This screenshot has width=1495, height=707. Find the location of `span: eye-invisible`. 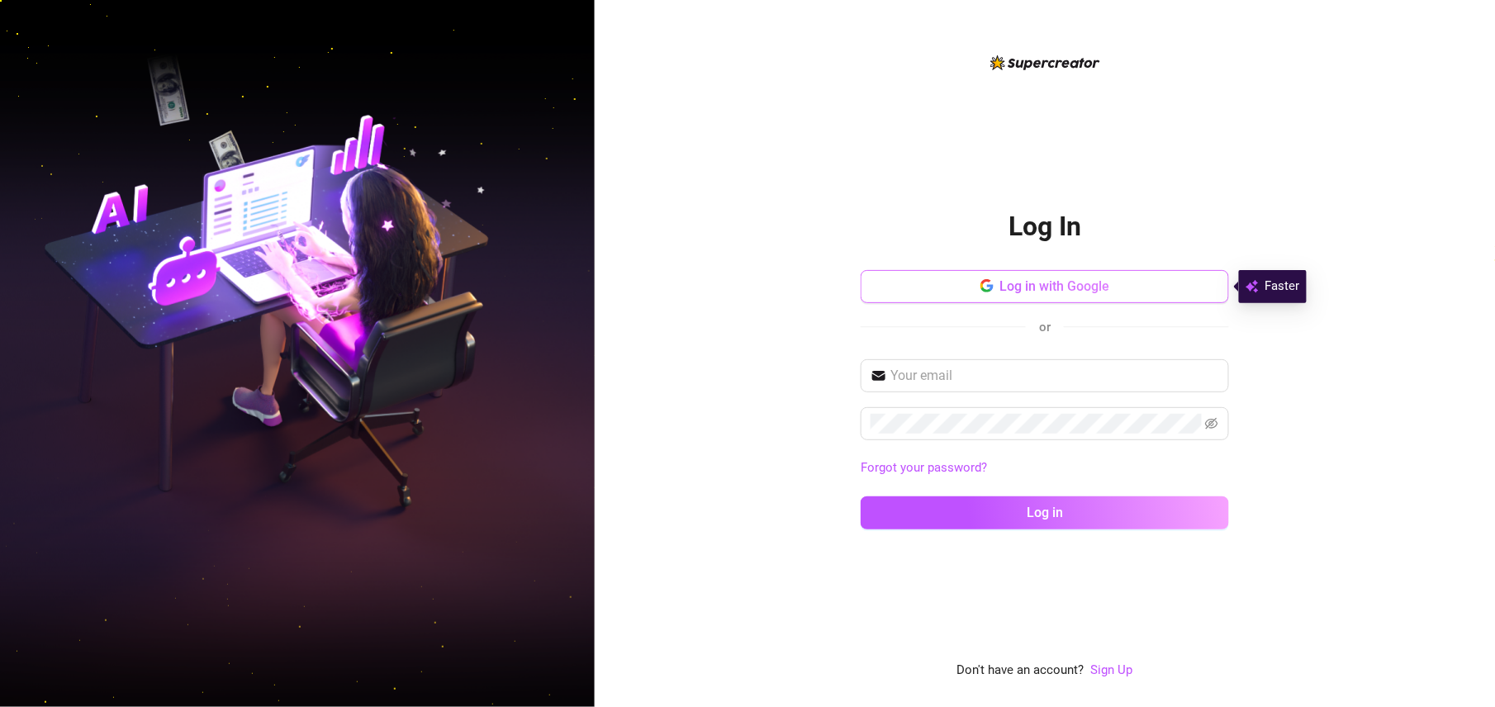

span: eye-invisible is located at coordinates (1211, 424).